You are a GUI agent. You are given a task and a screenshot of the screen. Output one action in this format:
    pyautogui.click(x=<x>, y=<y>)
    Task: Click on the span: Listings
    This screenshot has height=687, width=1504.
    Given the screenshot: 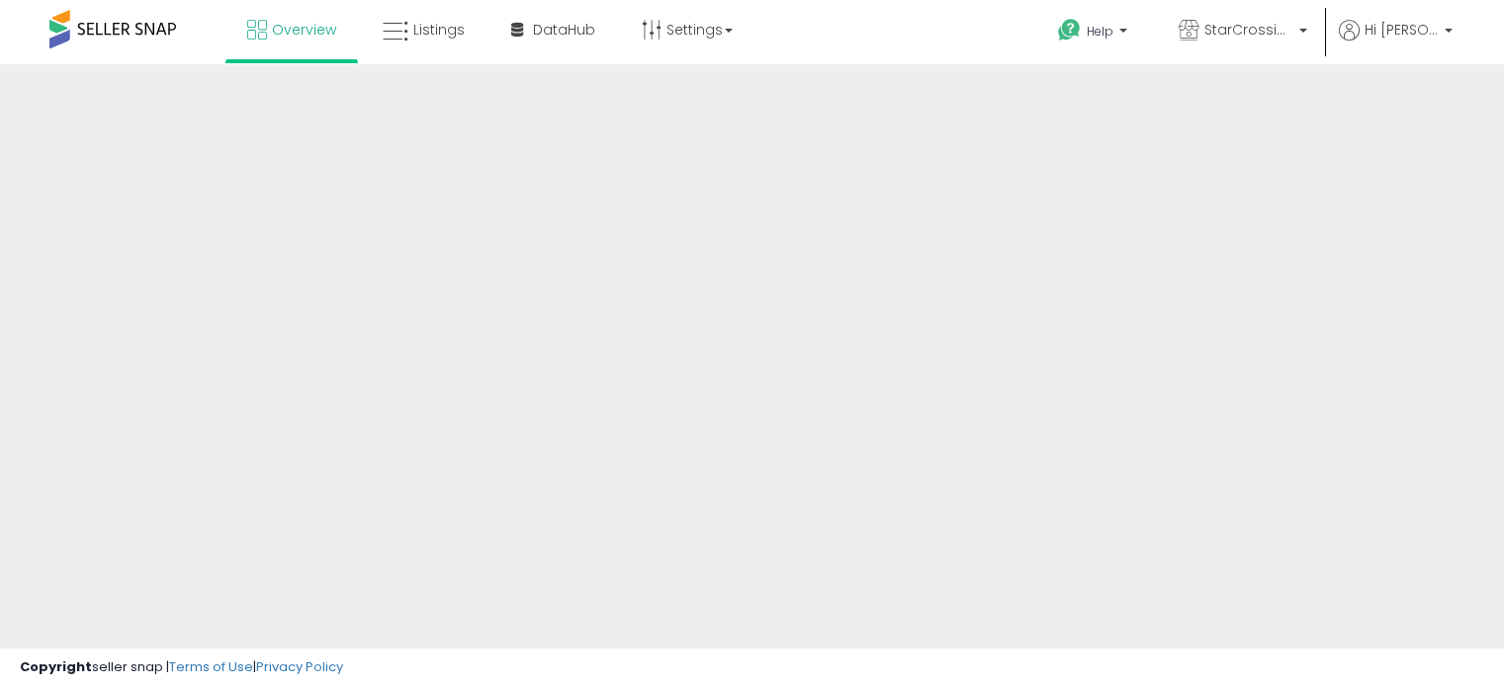 What is the action you would take?
    pyautogui.click(x=439, y=30)
    